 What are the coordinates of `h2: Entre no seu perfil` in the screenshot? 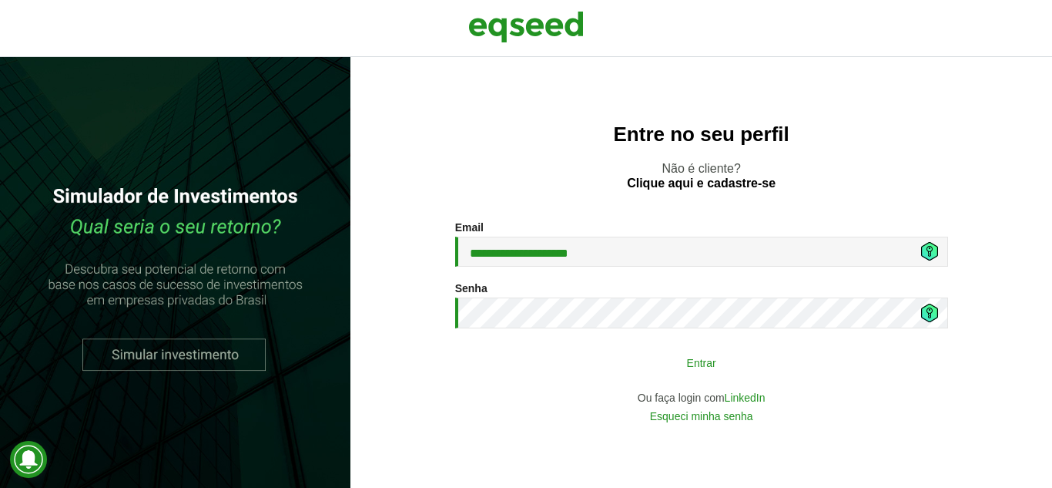 It's located at (701, 134).